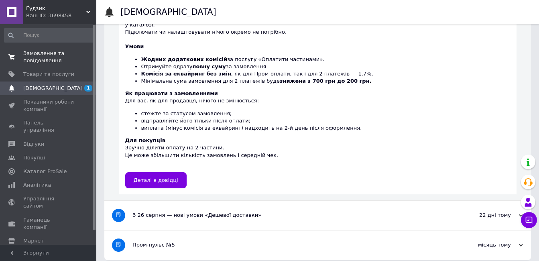 This screenshot has height=261, width=539. I want to click on span: Товари та послуги, so click(49, 74).